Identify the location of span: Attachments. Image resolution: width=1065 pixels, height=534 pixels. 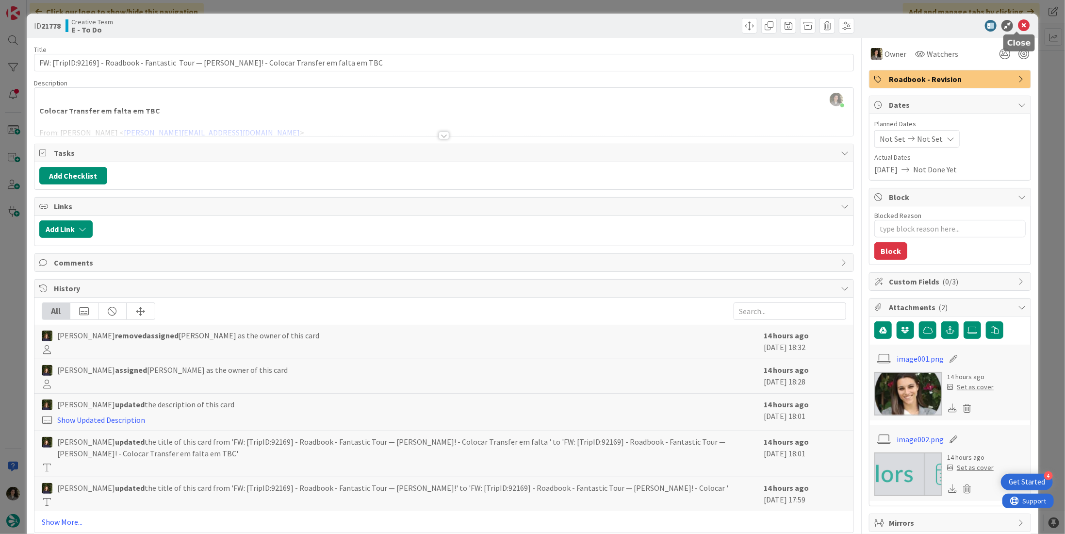
(951, 307).